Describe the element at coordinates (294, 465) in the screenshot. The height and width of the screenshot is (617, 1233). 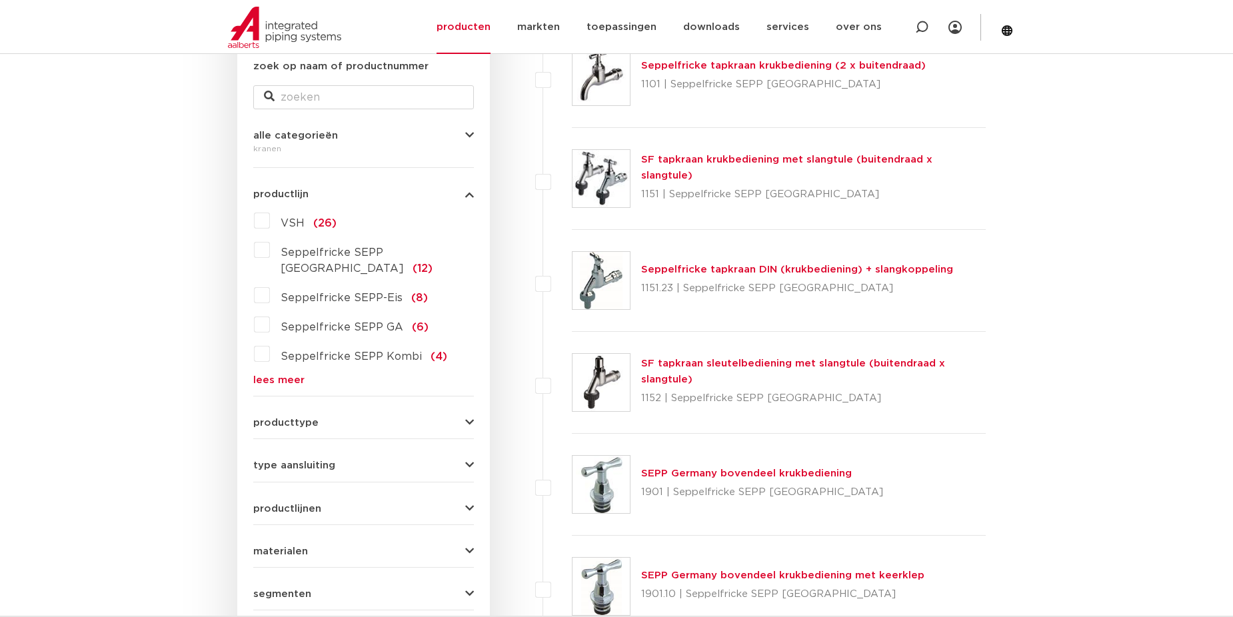
I see `span: type aansluiting` at that location.